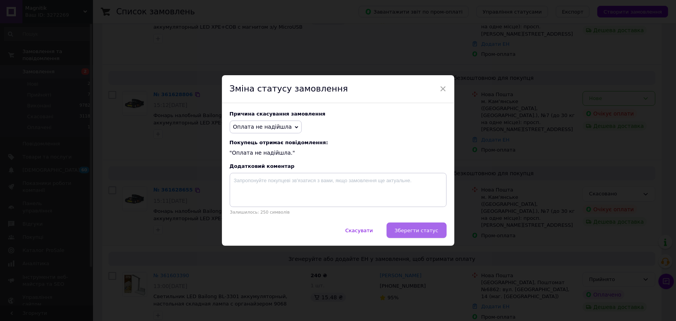 This screenshot has width=676, height=321. I want to click on span: Оплата не надійшла, so click(263, 127).